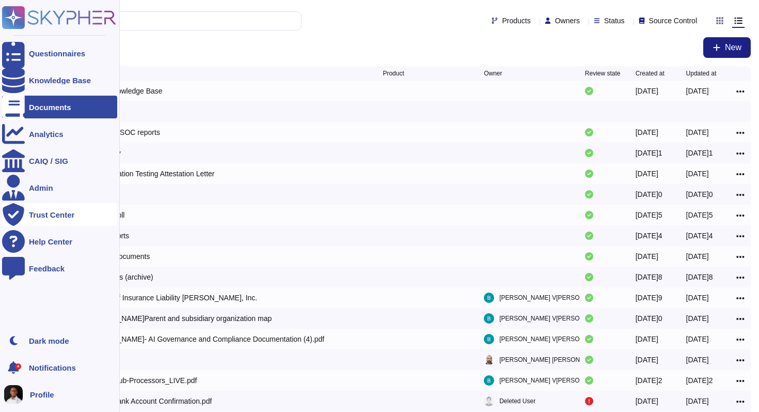  I want to click on div: Knowledge Base, so click(60, 80).